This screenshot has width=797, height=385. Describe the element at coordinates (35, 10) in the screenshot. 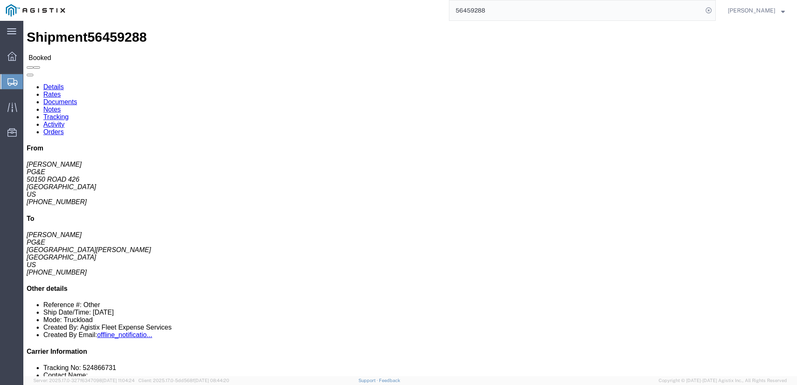

I see `img: logo` at that location.